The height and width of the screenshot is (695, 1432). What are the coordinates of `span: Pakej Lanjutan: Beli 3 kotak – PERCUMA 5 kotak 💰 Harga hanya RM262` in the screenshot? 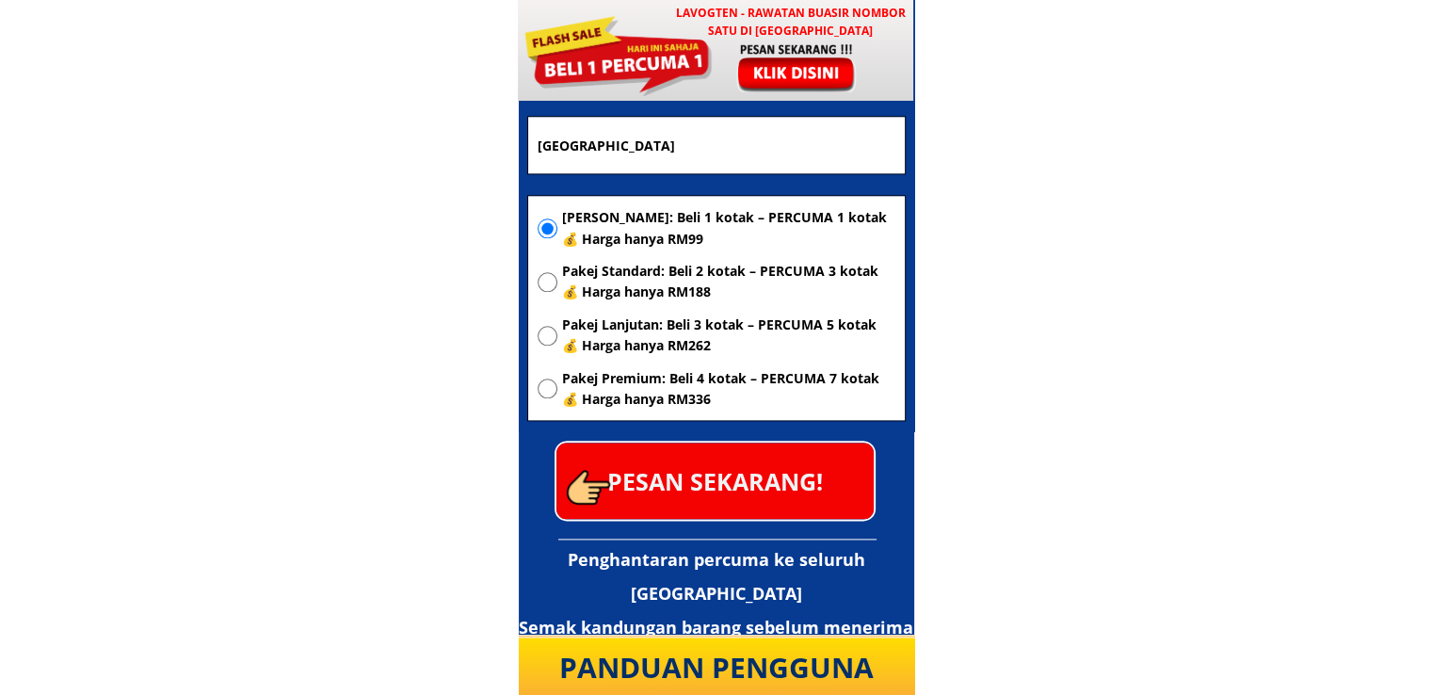 It's located at (729, 335).